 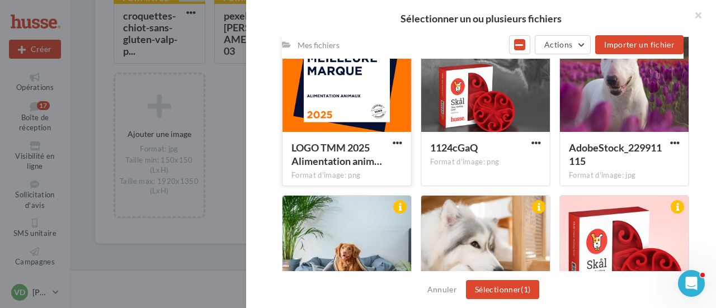 What do you see at coordinates (502, 290) in the screenshot?
I see `button: Sélectionner(1)` at bounding box center [502, 290].